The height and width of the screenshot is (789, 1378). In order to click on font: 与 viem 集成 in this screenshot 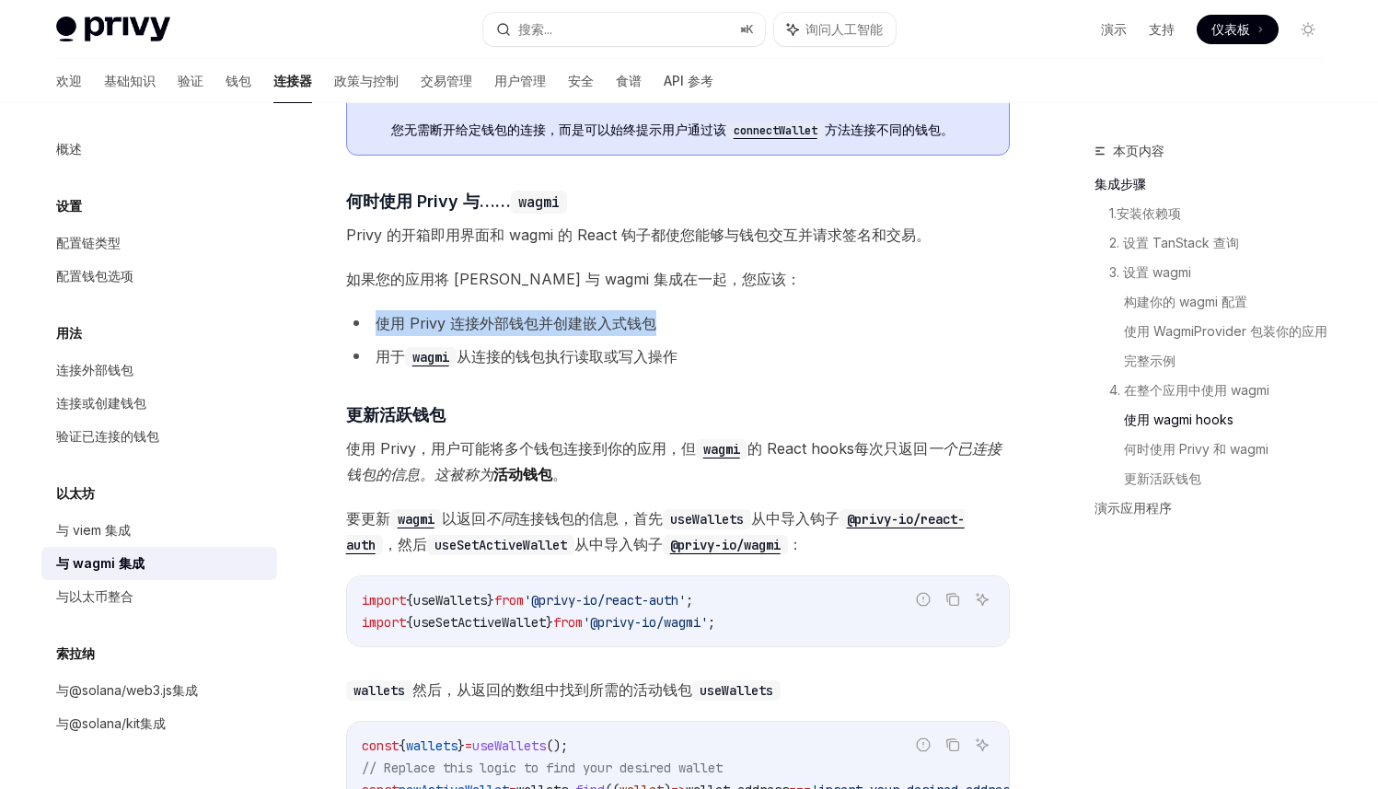, I will do `click(93, 529)`.